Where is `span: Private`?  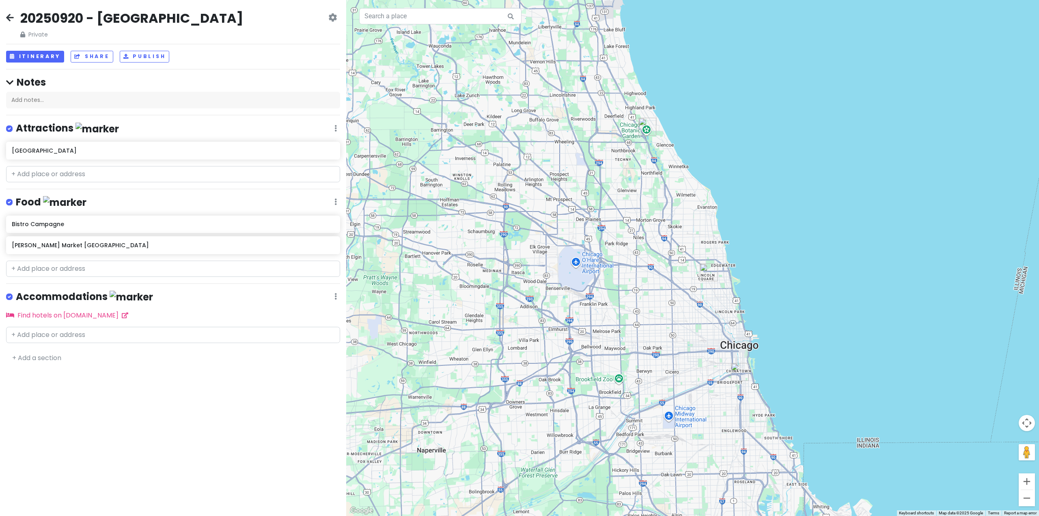
span: Private is located at coordinates (132, 35).